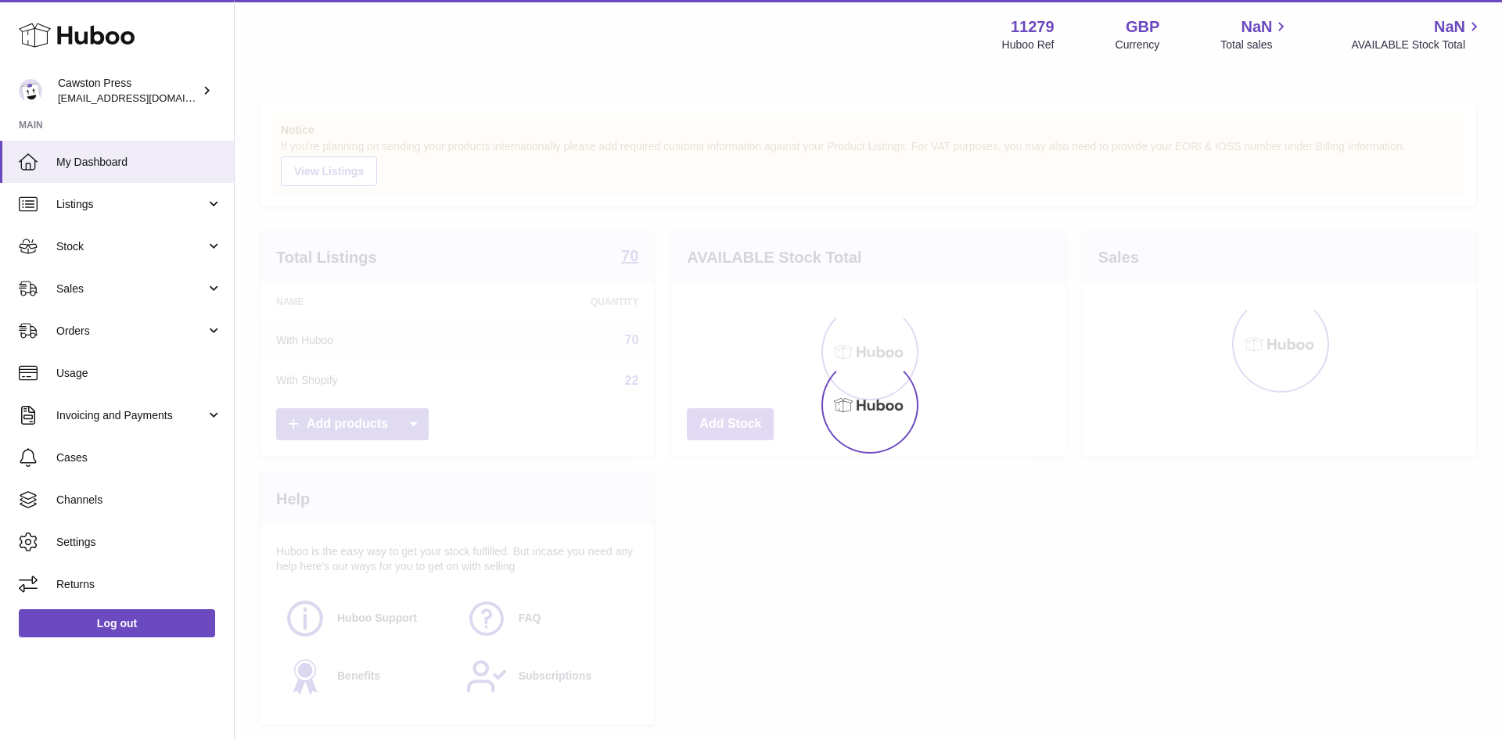  Describe the element at coordinates (139, 162) in the screenshot. I see `span: My Dashboard` at that location.